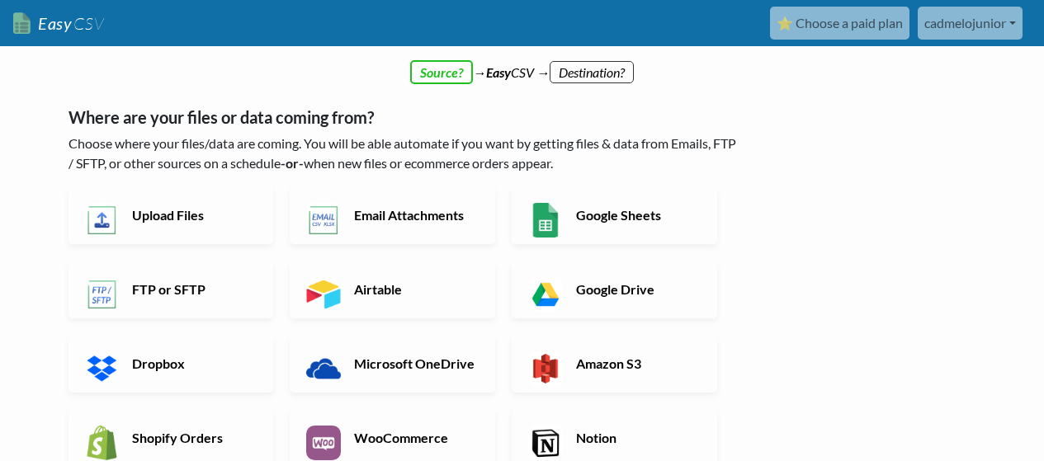  I want to click on span: CSV, so click(87, 23).